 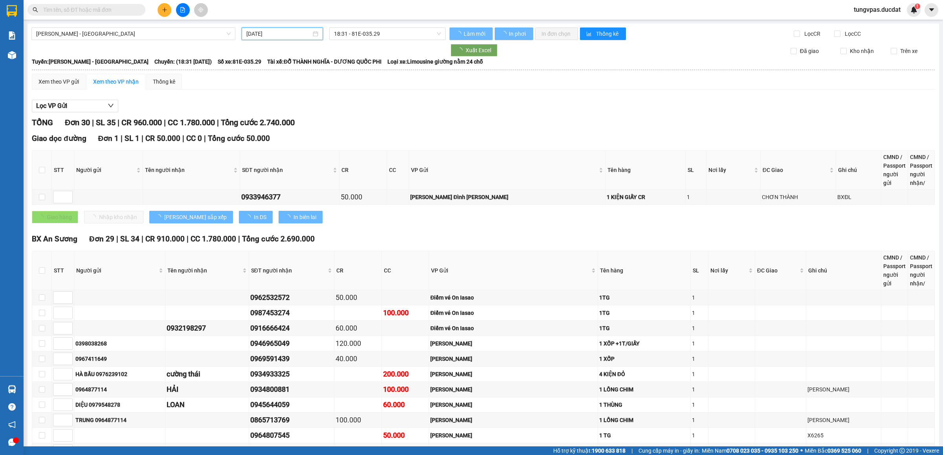 What do you see at coordinates (608, 34) in the screenshot?
I see `span: Thống kê` at bounding box center [608, 34].